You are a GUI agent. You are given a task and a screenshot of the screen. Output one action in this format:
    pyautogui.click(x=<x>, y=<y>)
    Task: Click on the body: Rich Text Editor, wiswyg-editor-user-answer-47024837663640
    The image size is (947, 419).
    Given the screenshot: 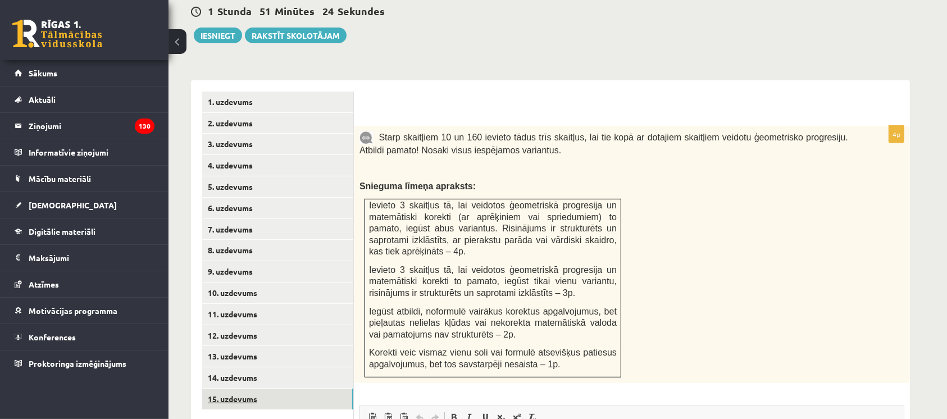 What is the action you would take?
    pyautogui.click(x=272, y=17)
    